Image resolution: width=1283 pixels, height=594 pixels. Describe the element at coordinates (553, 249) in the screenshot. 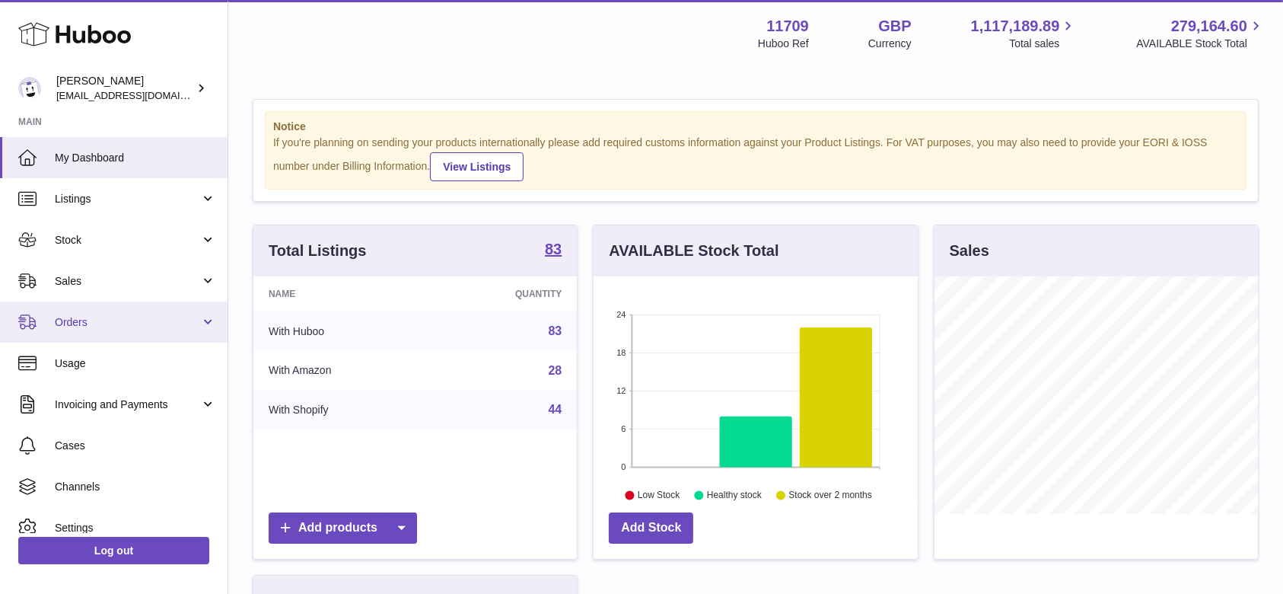

I see `strong: 83` at that location.